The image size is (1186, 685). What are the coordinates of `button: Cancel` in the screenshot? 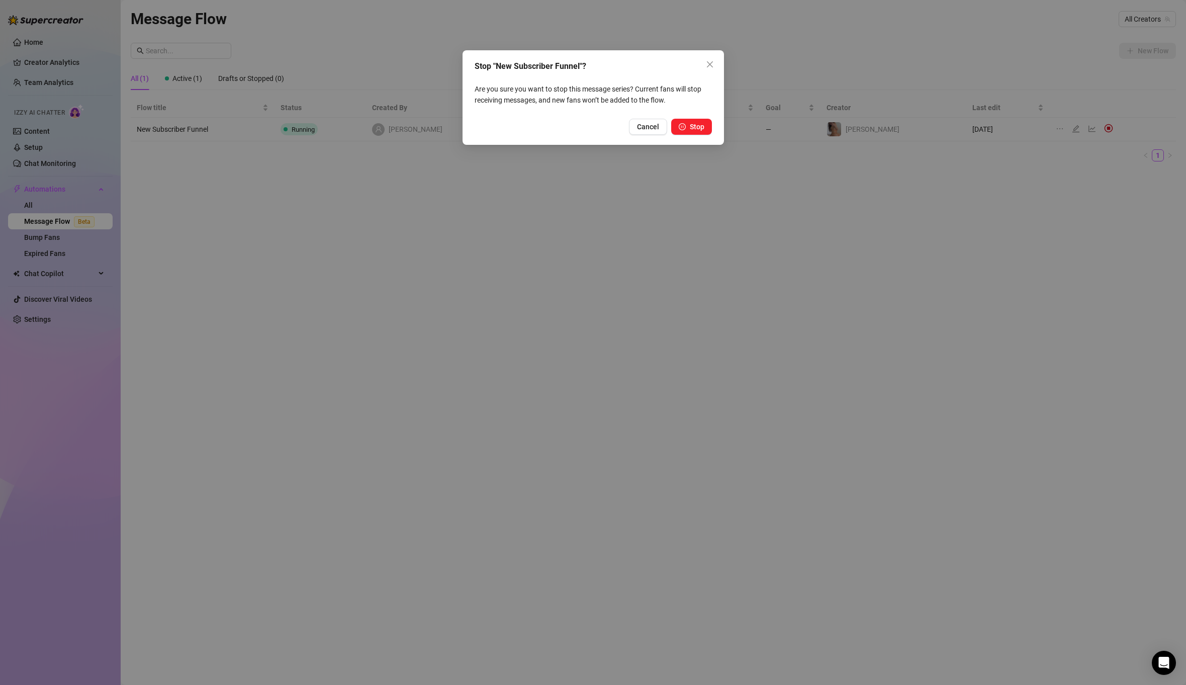 It's located at (648, 127).